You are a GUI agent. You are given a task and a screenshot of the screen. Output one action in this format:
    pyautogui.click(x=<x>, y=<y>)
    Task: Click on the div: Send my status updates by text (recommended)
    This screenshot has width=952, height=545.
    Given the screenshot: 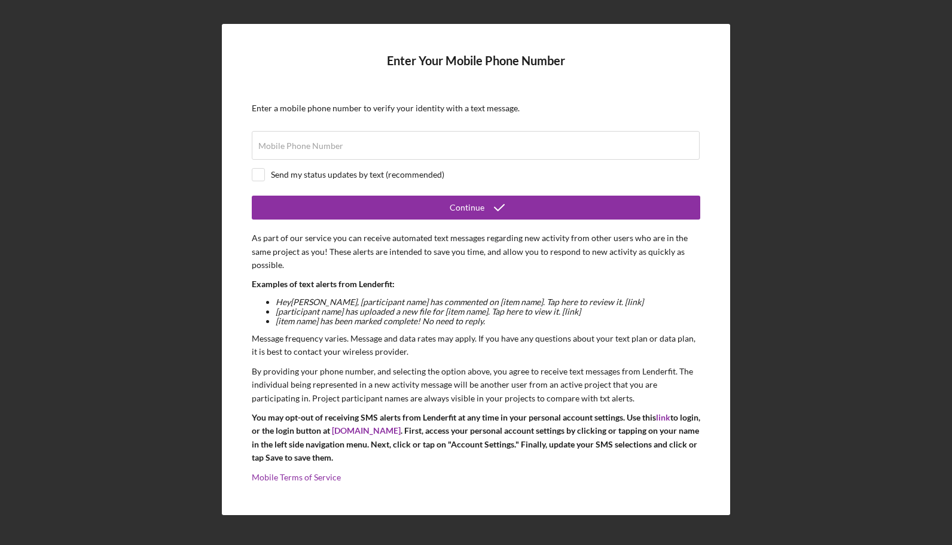 What is the action you would take?
    pyautogui.click(x=358, y=175)
    